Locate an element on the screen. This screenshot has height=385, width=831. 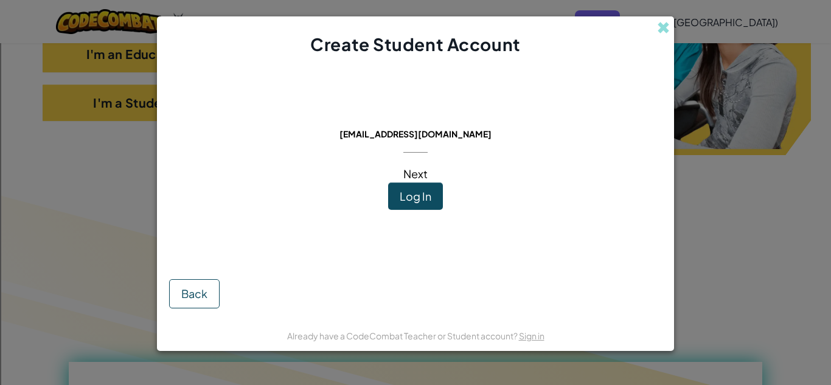
div: Sign out is located at coordinates (415, 65).